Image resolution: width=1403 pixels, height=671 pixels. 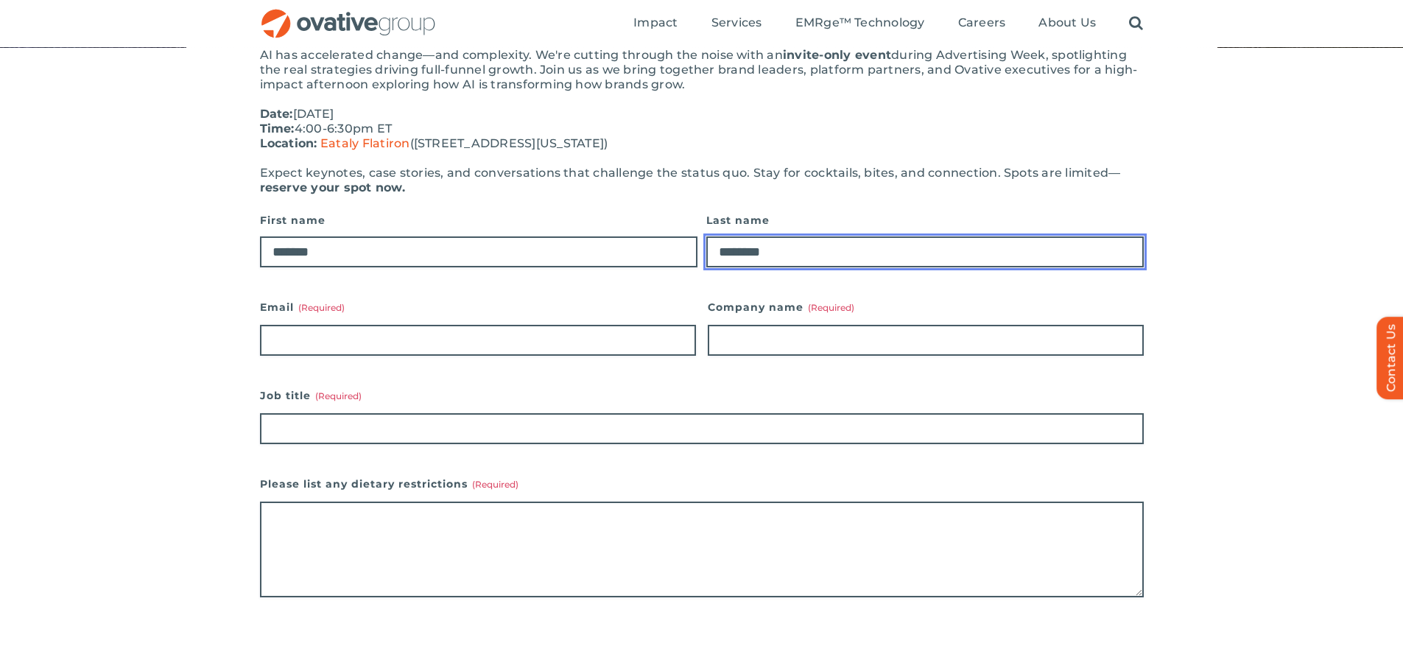 I want to click on strong: reserve your spot now., so click(x=332, y=187).